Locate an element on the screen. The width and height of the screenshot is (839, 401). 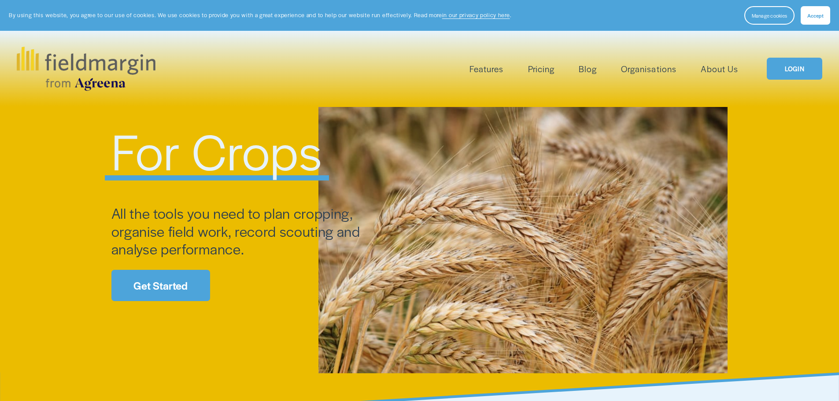
span: Manage cookies is located at coordinates (770, 15).